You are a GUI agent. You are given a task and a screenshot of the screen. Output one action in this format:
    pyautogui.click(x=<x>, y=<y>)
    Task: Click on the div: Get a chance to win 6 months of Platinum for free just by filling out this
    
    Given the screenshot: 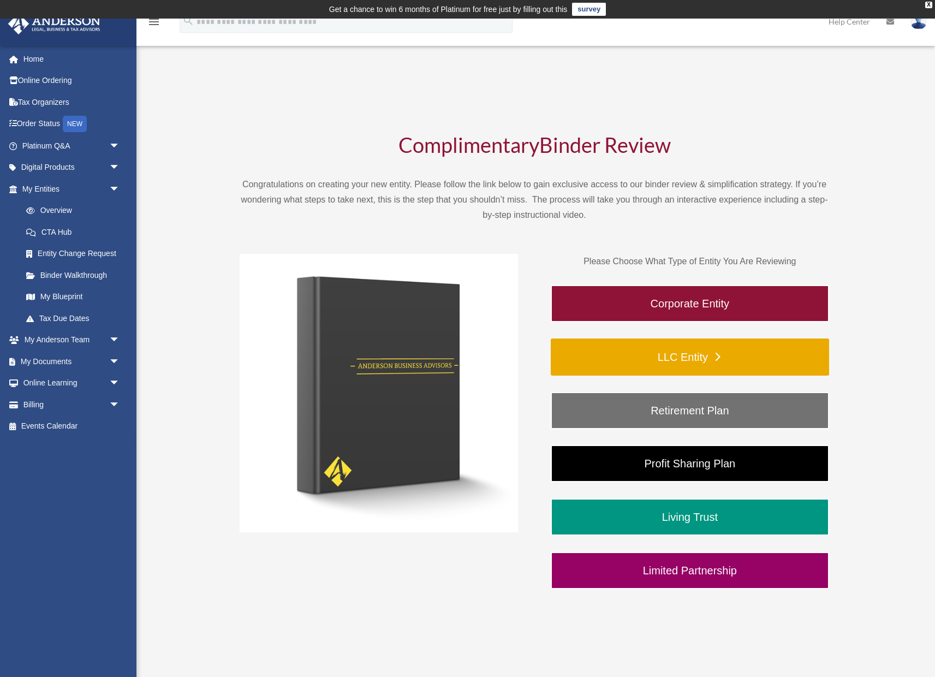 What is the action you would take?
    pyautogui.click(x=448, y=9)
    